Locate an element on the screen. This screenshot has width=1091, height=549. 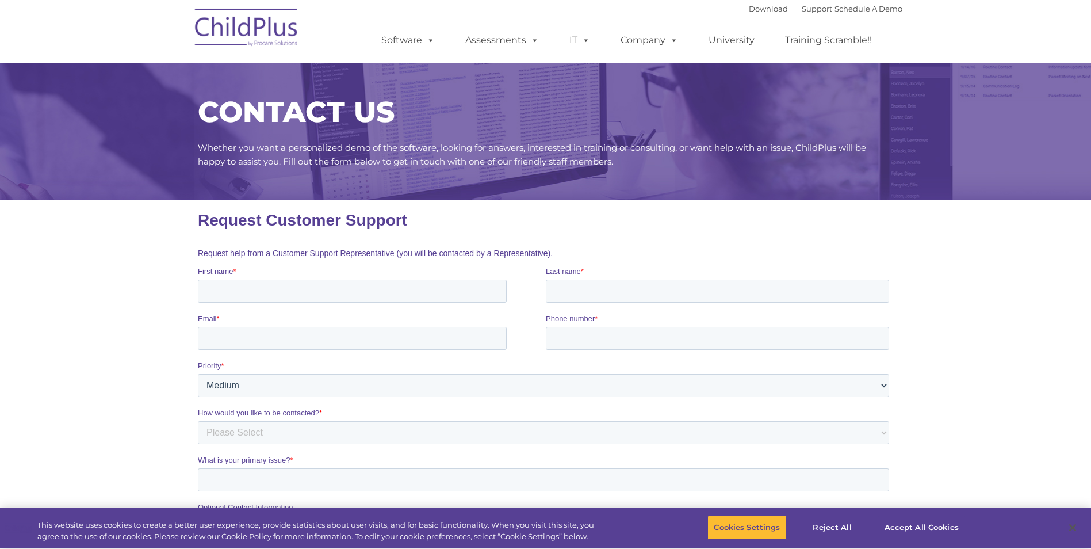
a: Support is located at coordinates (816, 9).